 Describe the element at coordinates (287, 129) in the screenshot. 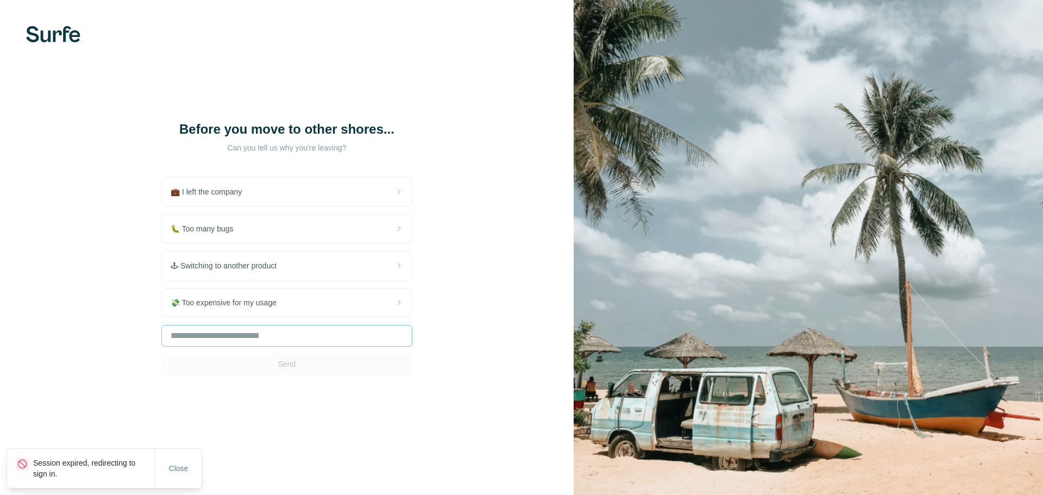

I see `h1: Before you move to other shores...` at that location.